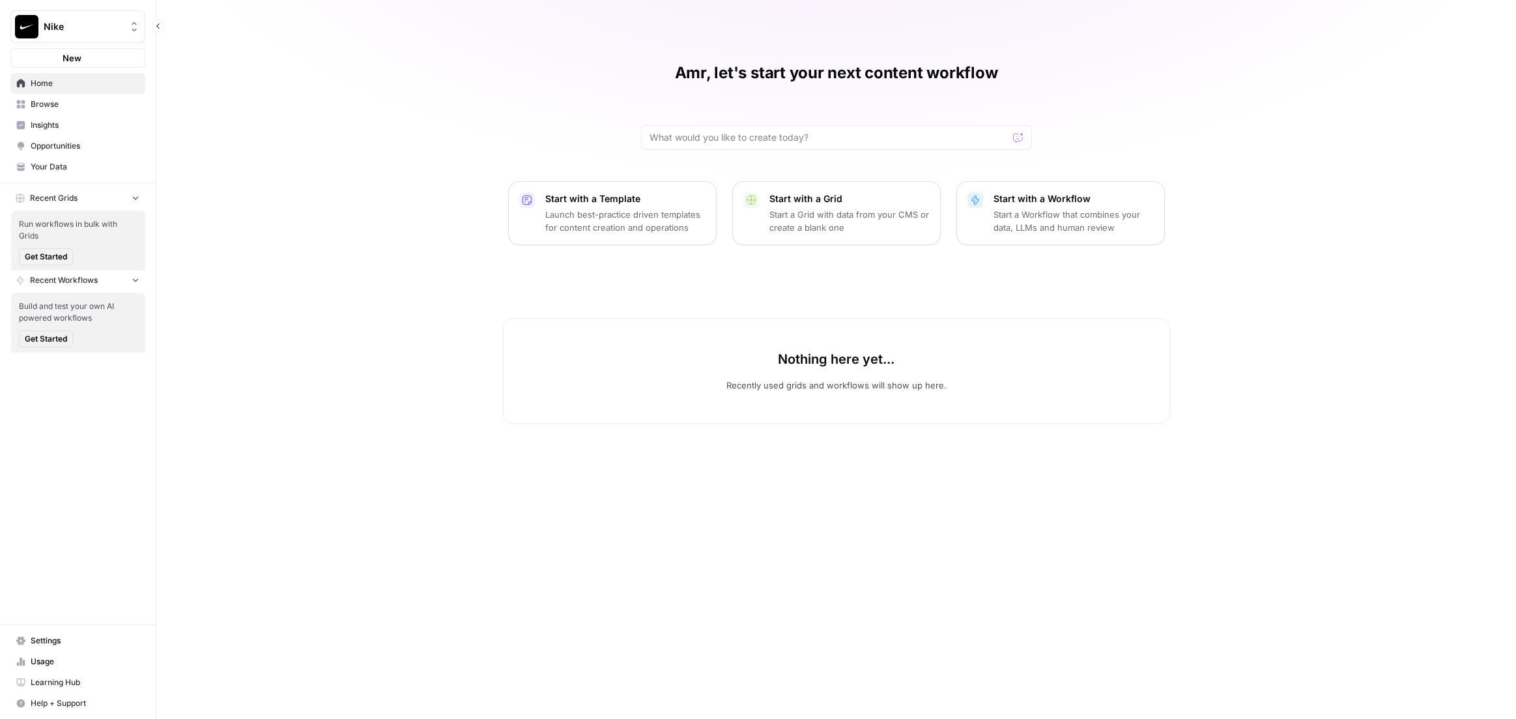  What do you see at coordinates (85, 703) in the screenshot?
I see `span: Help + Support` at bounding box center [85, 703].